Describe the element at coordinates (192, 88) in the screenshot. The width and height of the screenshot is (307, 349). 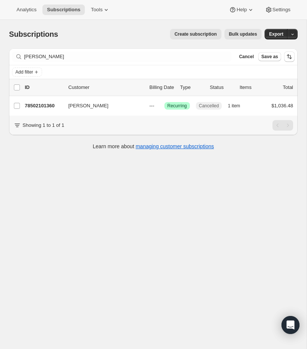
I see `div: Type` at that location.